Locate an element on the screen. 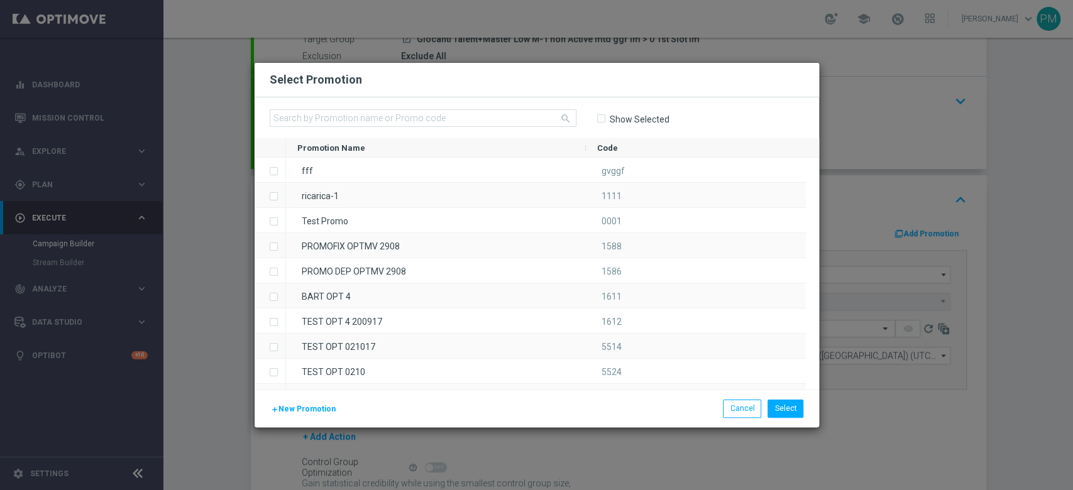 This screenshot has height=490, width=1073. button: Cancel is located at coordinates (741, 408).